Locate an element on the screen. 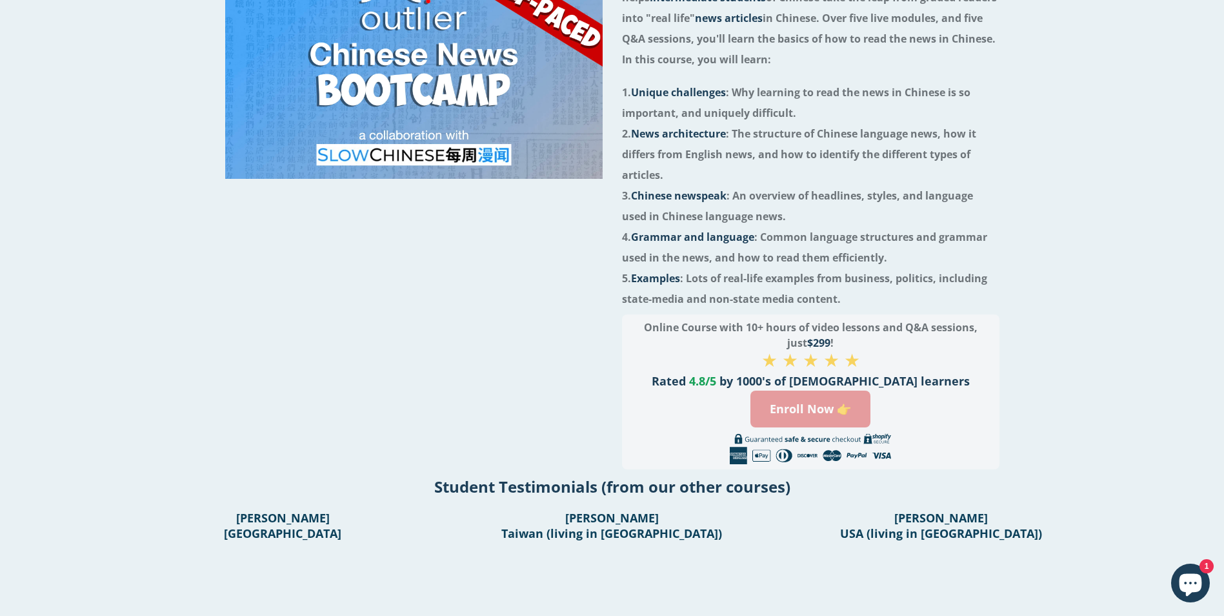 Image resolution: width=1224 pixels, height=616 pixels. span: Examples is located at coordinates (656, 278).